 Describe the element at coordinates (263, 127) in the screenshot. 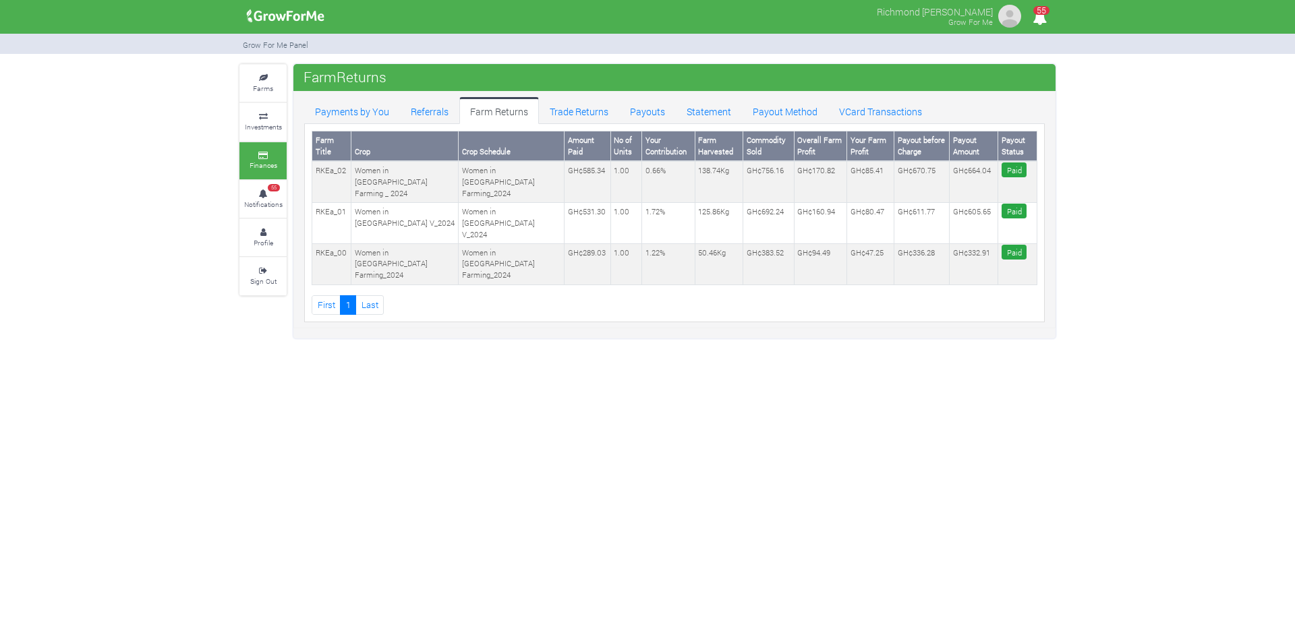

I see `small: Investments` at that location.